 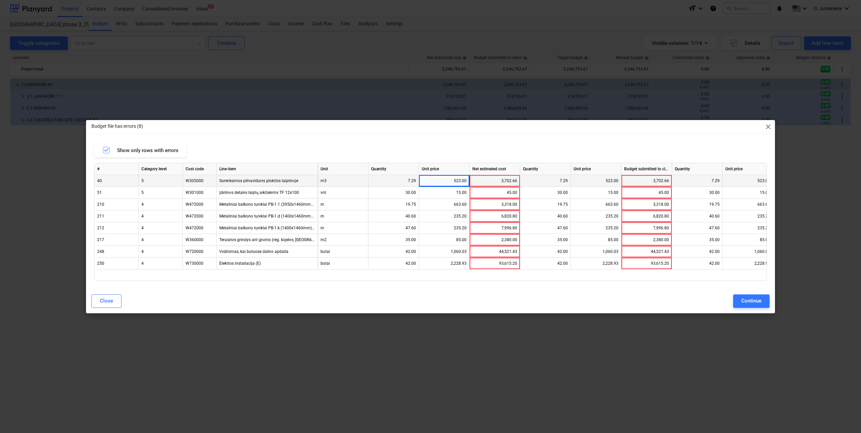 I want to click on div: 3,318.00, so click(x=495, y=205).